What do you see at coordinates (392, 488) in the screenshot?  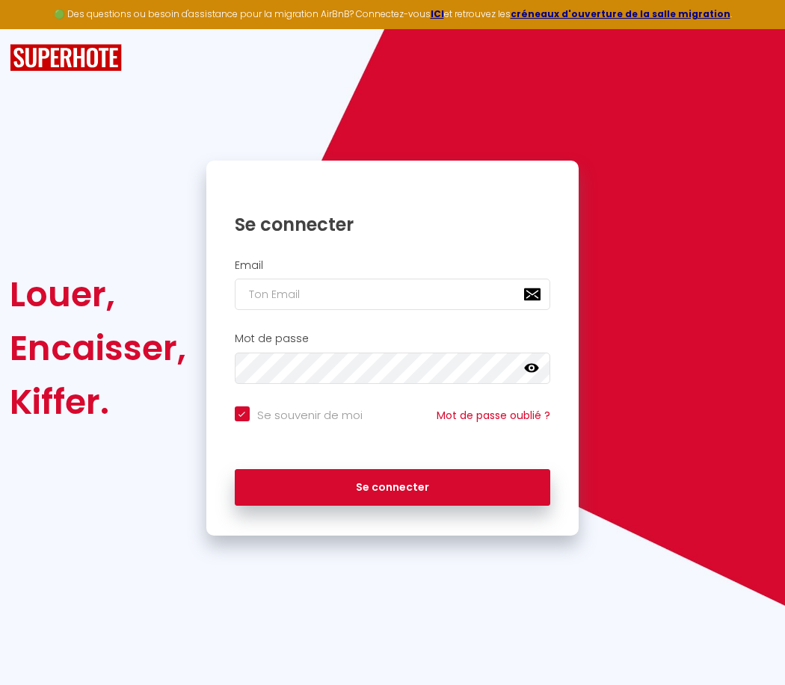 I see `button: Se connecter` at bounding box center [392, 488].